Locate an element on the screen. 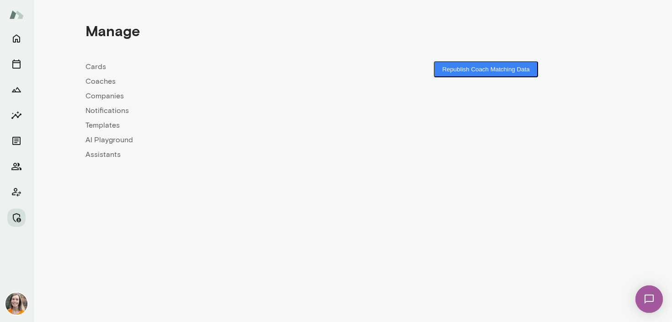 The height and width of the screenshot is (322, 672). a: Cards is located at coordinates (219, 67).